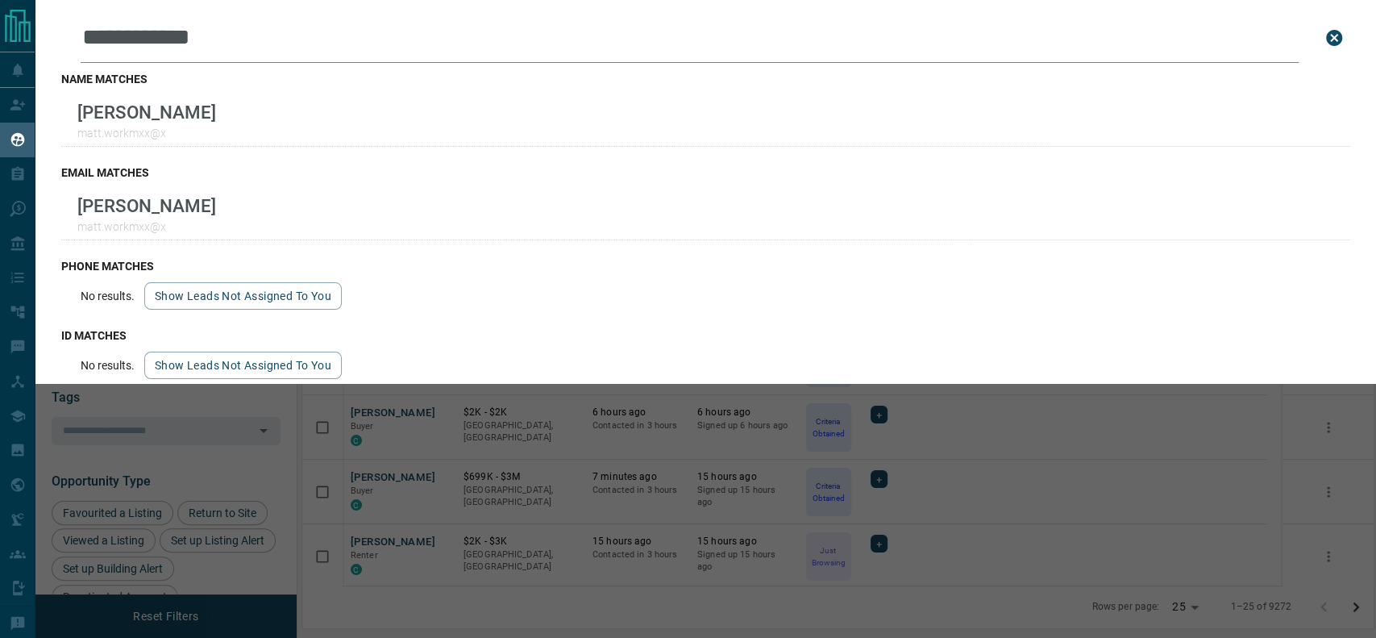 The image size is (1376, 638). What do you see at coordinates (705, 335) in the screenshot?
I see `h3: id matches` at bounding box center [705, 335].